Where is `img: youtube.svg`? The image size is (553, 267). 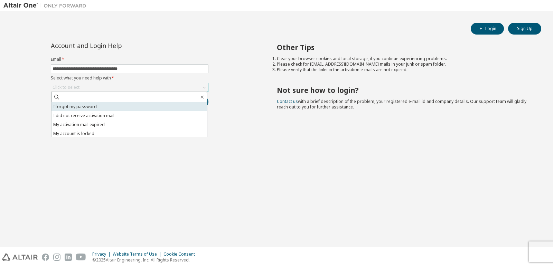
img: youtube.svg is located at coordinates (81, 257).